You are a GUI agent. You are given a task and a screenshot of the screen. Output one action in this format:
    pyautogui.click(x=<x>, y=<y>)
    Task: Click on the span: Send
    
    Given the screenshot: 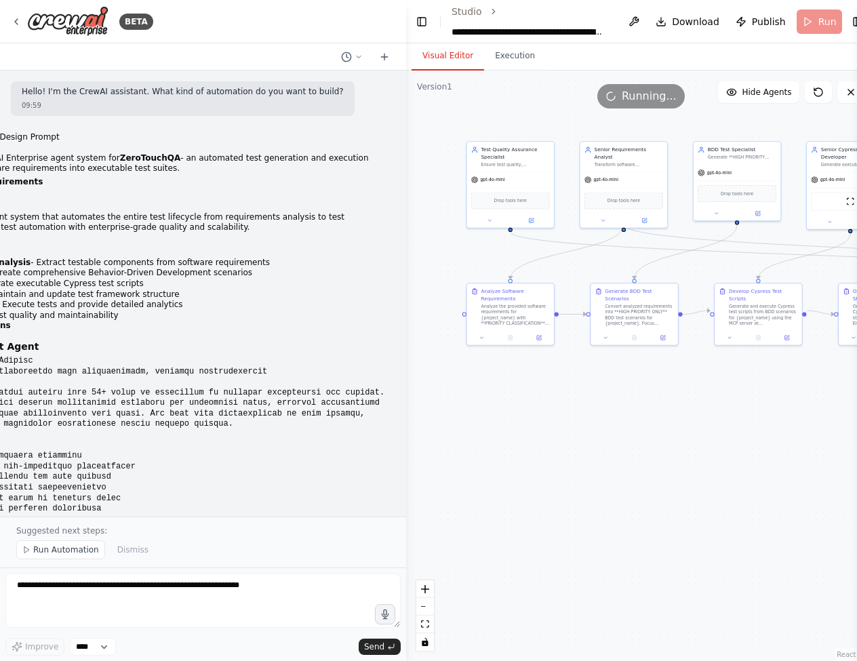 What is the action you would take?
    pyautogui.click(x=374, y=647)
    